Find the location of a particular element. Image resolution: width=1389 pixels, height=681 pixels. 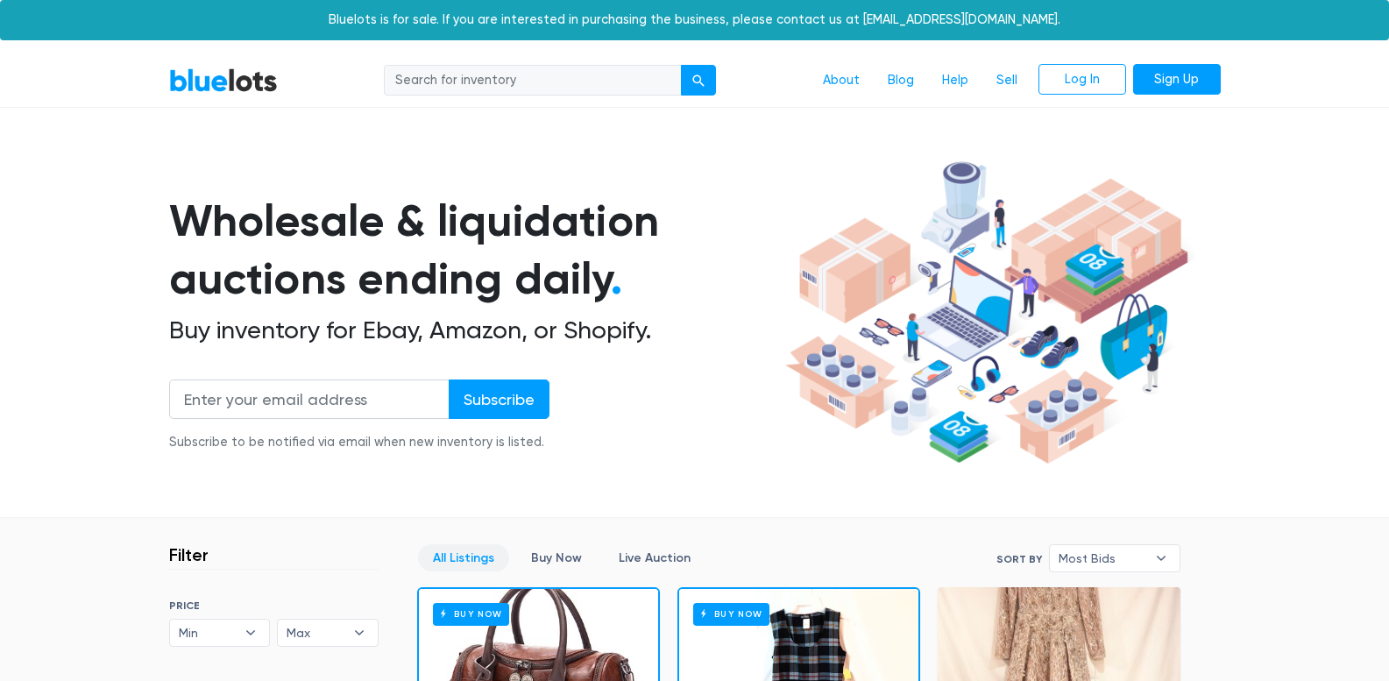

input: Enter your email address is located at coordinates (309, 399).